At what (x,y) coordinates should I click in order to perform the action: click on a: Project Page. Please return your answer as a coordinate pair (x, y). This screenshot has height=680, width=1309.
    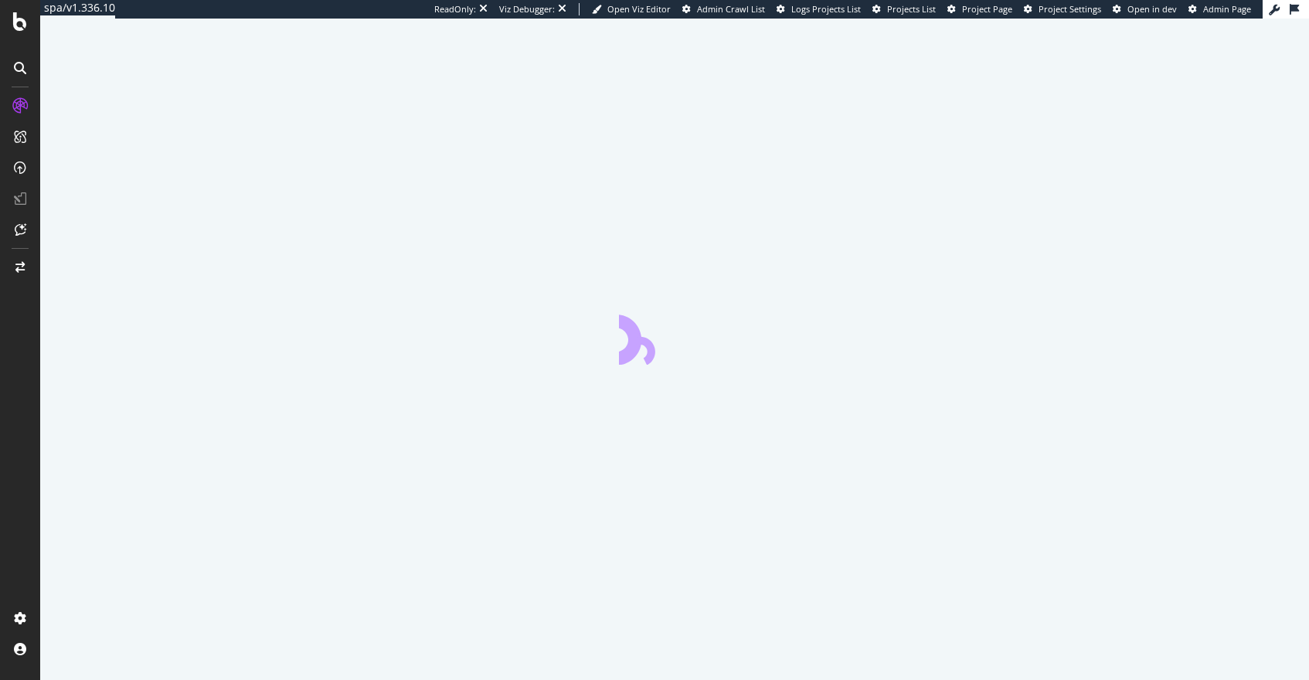
    Looking at the image, I should click on (980, 9).